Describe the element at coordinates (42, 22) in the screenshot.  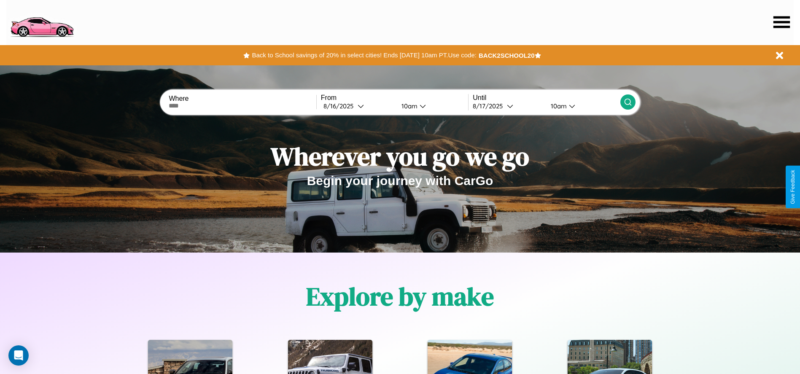
I see `img: logo` at that location.